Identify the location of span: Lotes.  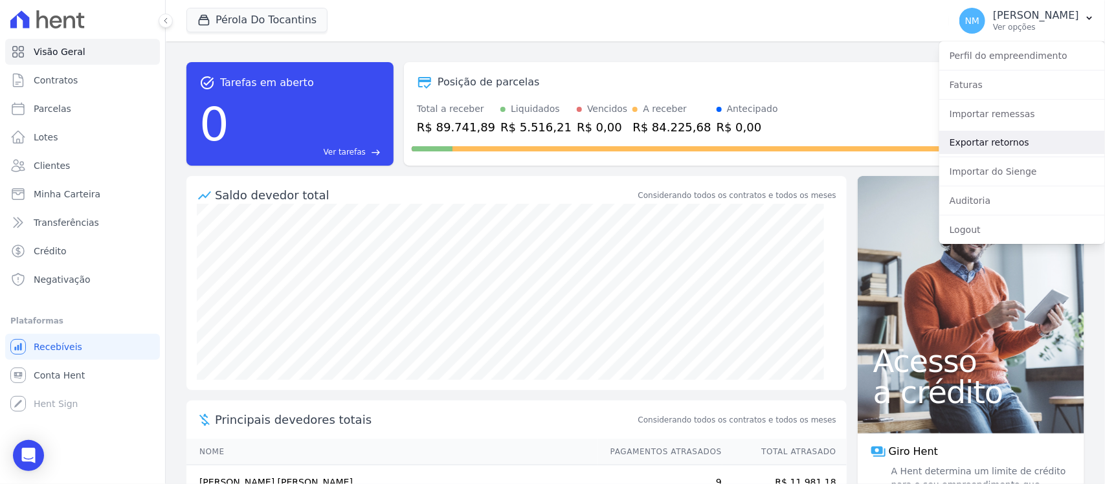
(46, 137).